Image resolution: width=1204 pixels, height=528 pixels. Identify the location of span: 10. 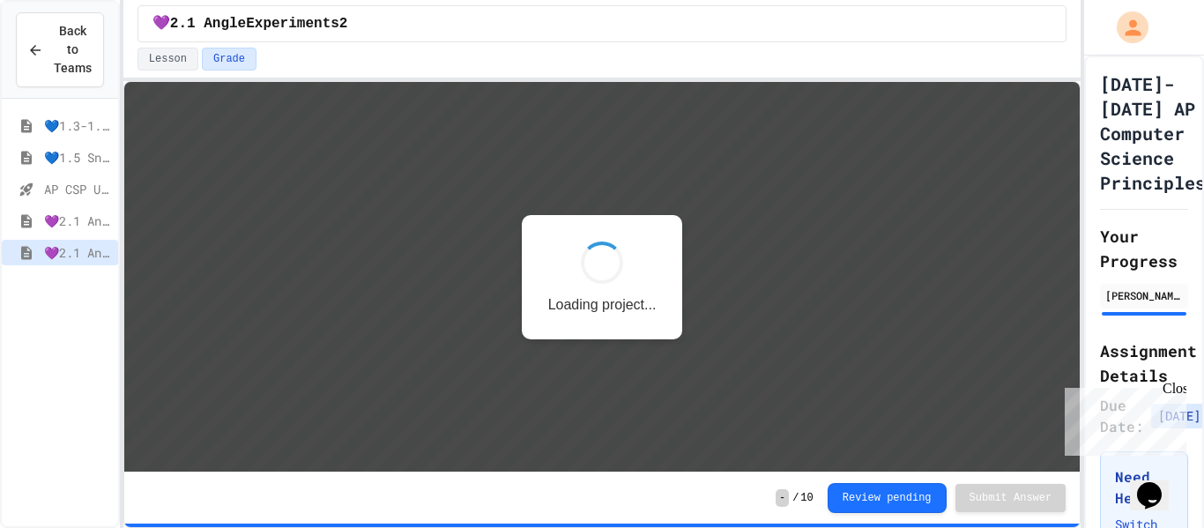
(806, 498).